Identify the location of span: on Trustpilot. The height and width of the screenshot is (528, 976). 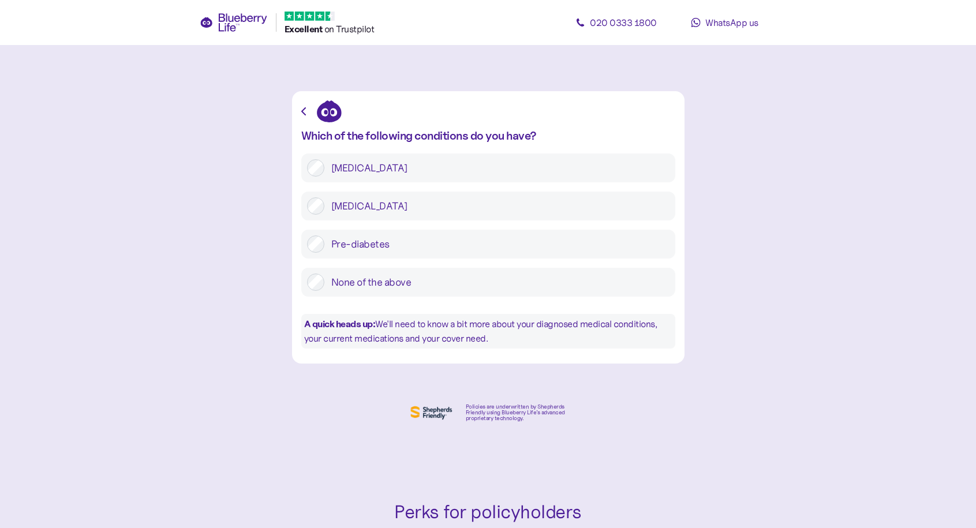
(349, 29).